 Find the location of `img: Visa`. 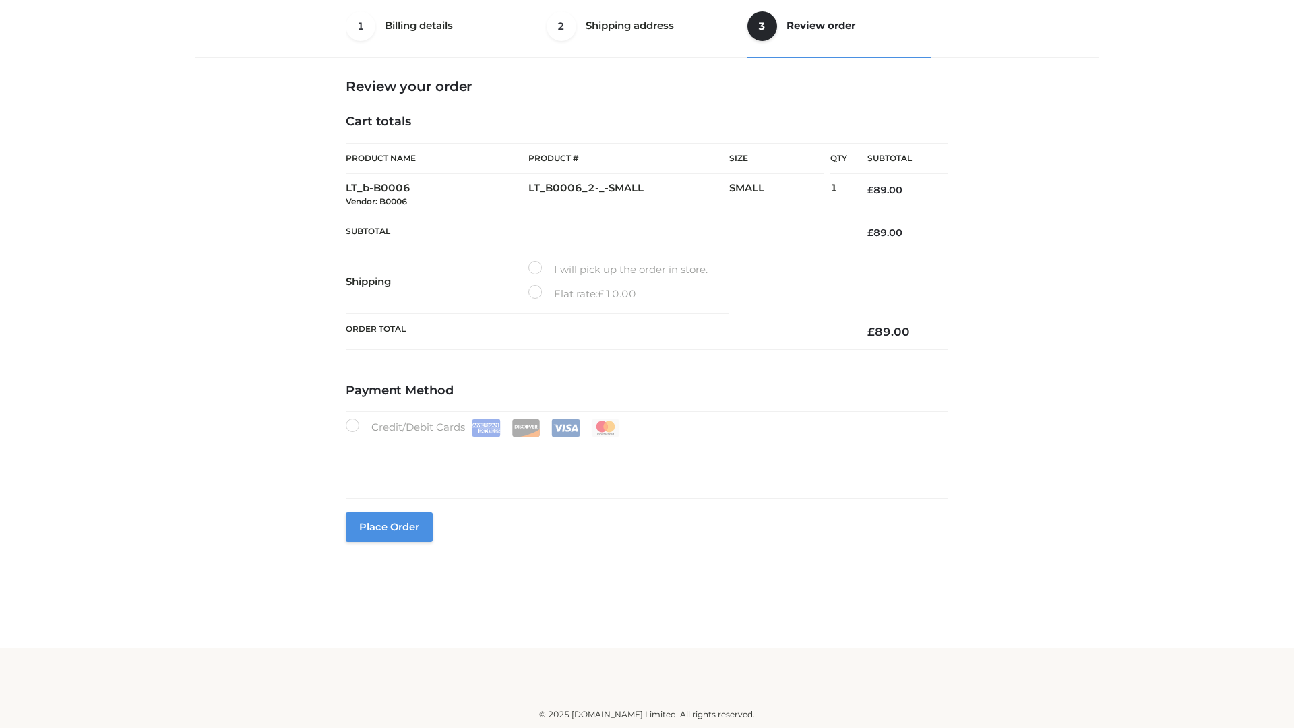

img: Visa is located at coordinates (566, 428).